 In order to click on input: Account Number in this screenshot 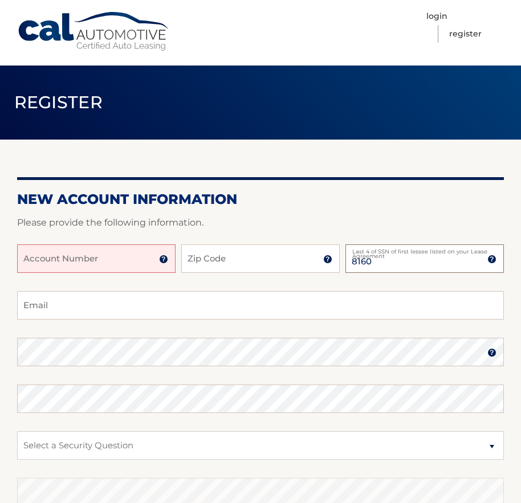, I will do `click(96, 259)`.